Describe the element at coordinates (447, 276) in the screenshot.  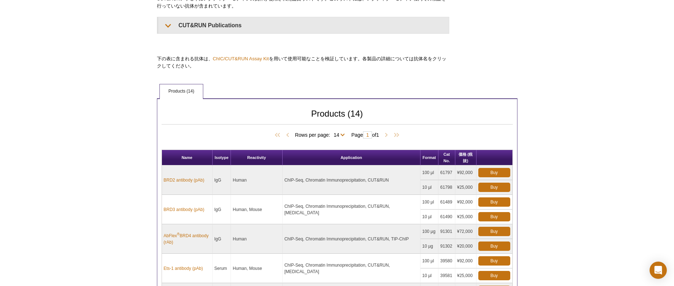
I see `td: 39581` at that location.